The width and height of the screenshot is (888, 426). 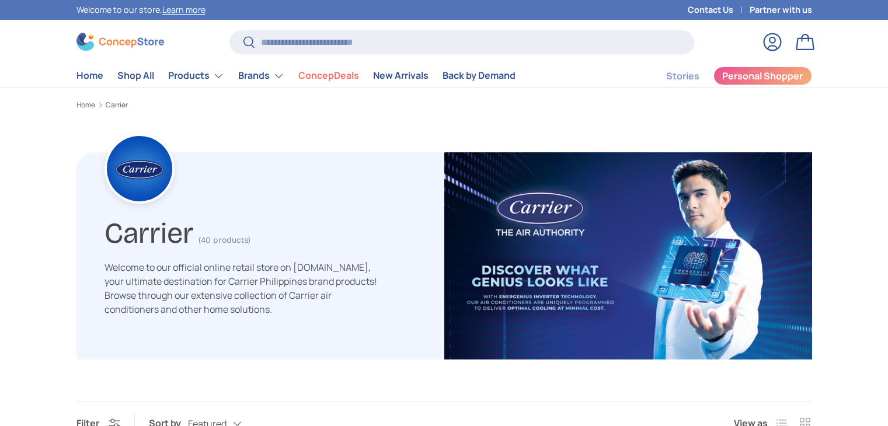 What do you see at coordinates (224, 240) in the screenshot?
I see `span: (40 products)` at bounding box center [224, 240].